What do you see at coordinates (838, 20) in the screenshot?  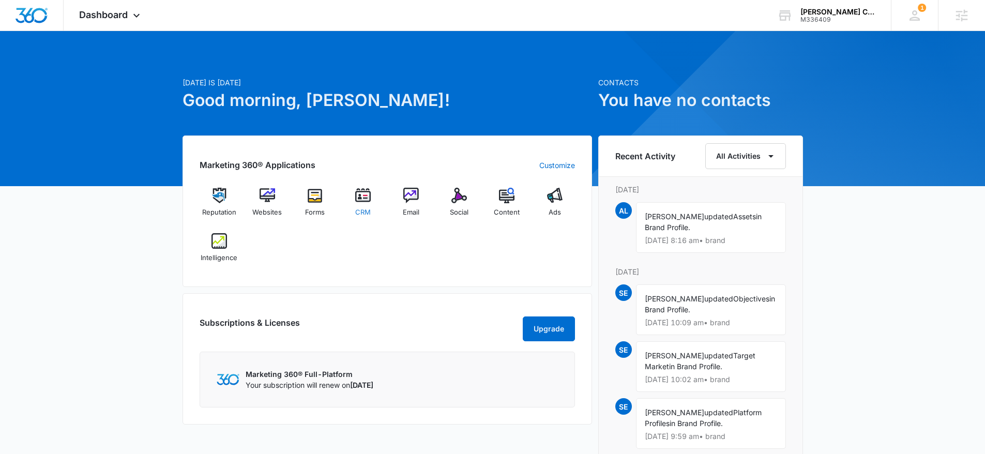 I see `div: account id` at bounding box center [838, 20].